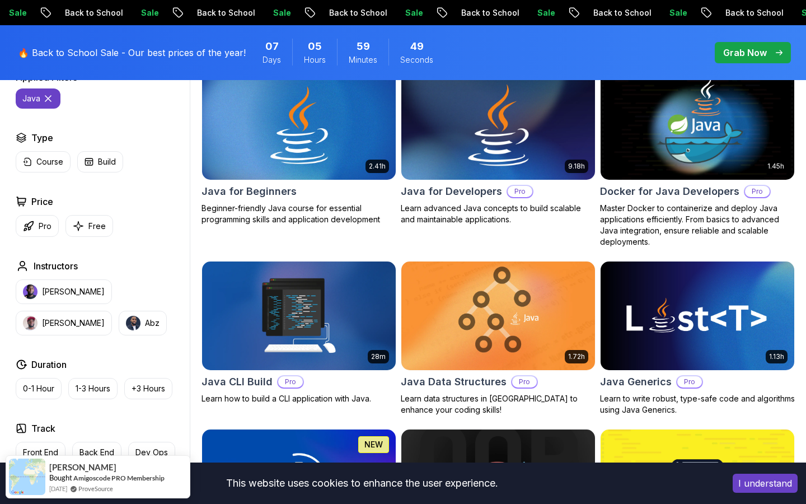  I want to click on button: instructor imgAbz, so click(143, 323).